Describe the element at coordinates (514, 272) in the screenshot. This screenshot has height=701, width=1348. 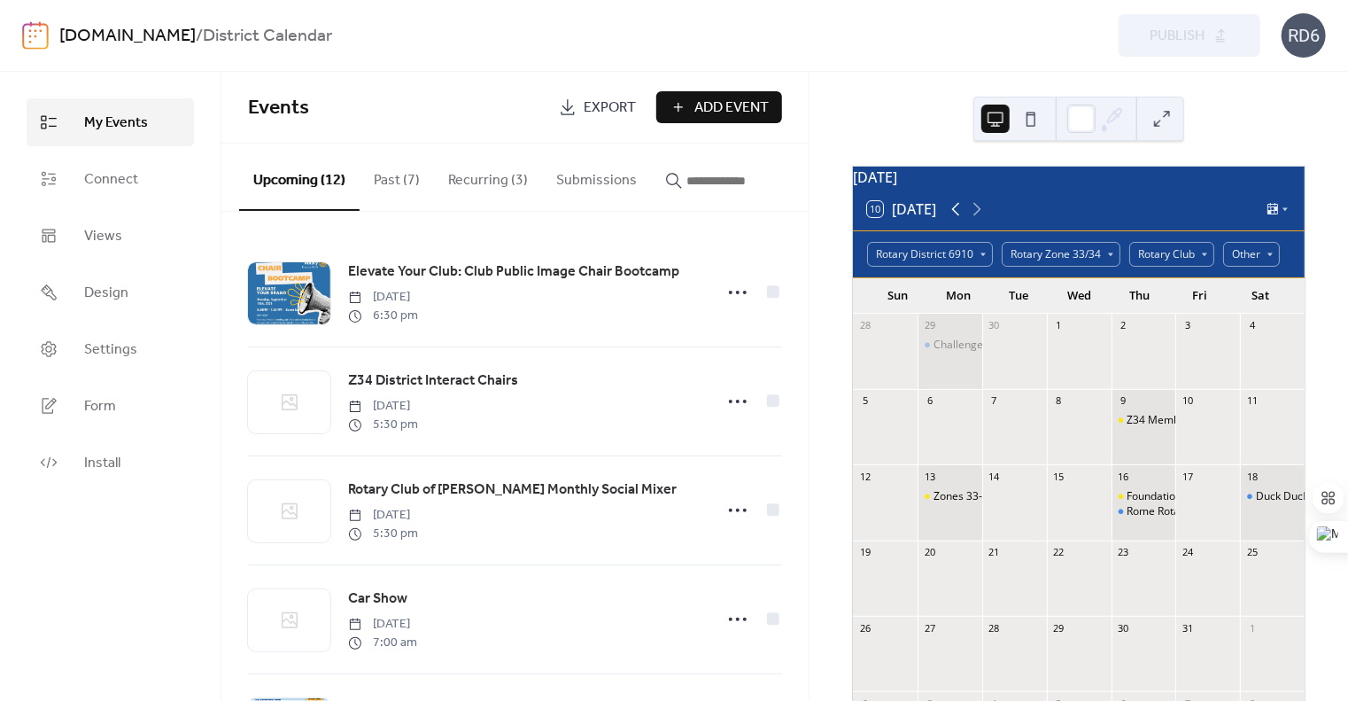
I see `span: Elevate Your Club: Club Public Image Chair Bootcamp` at that location.